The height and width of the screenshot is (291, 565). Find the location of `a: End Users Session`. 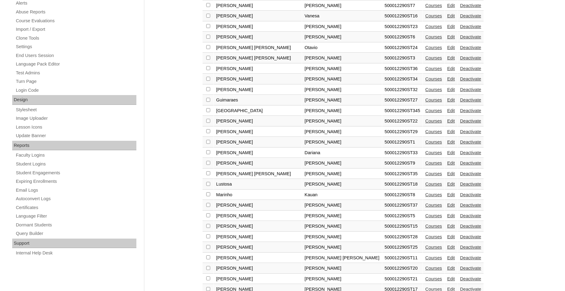

a: End Users Session is located at coordinates (76, 56).